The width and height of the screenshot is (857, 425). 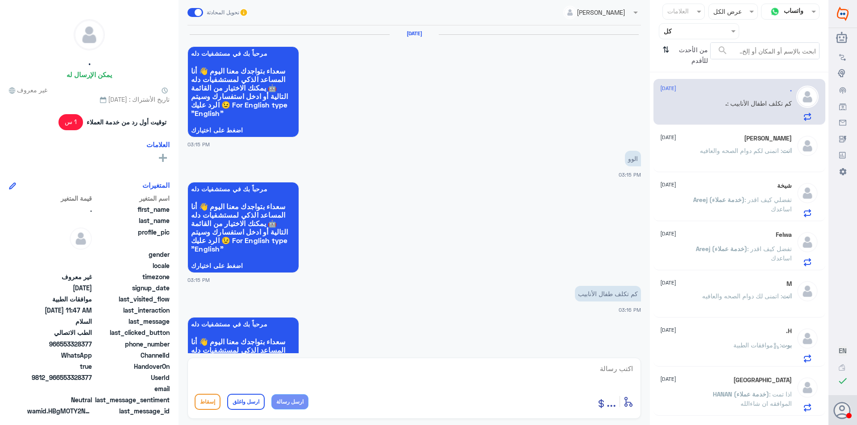 I want to click on span: : كم تكلف اطفال الأنابيب, so click(x=759, y=103).